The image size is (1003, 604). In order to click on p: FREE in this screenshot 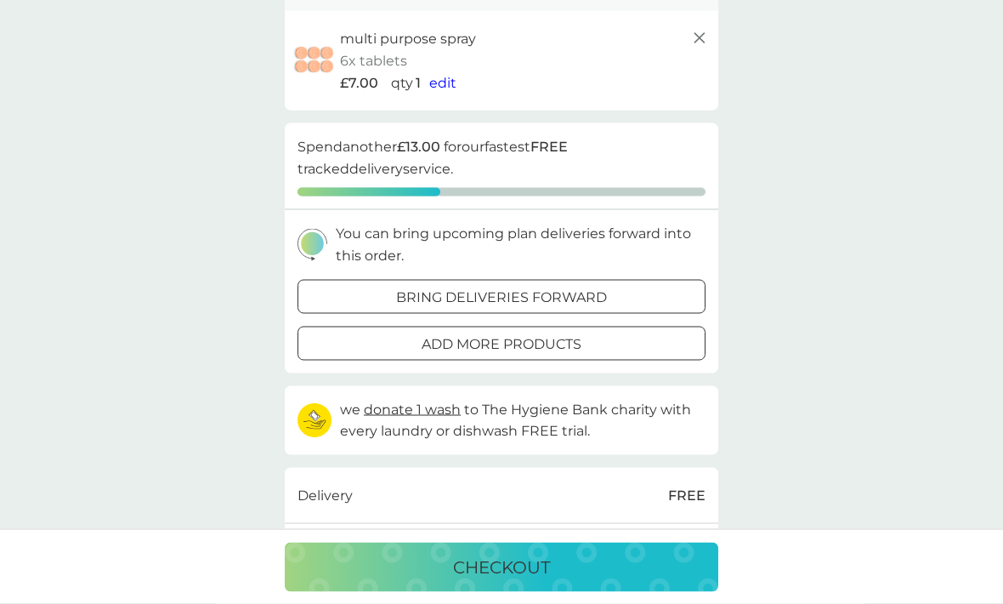, I will do `click(687, 496)`.